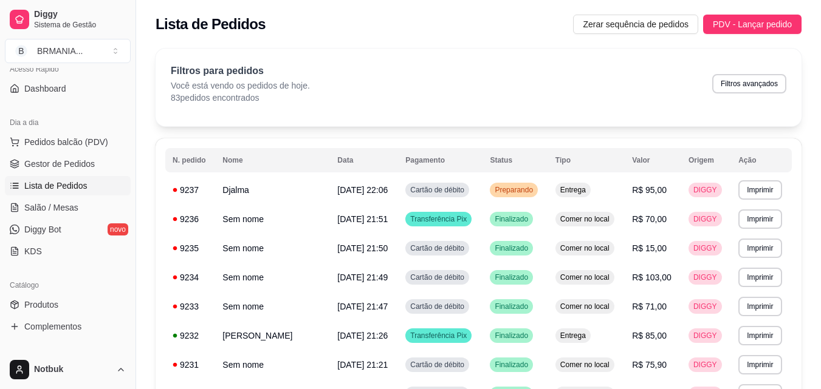 This screenshot has width=821, height=389. Describe the element at coordinates (752, 24) in the screenshot. I see `button: PDV - Lançar pedido` at that location.